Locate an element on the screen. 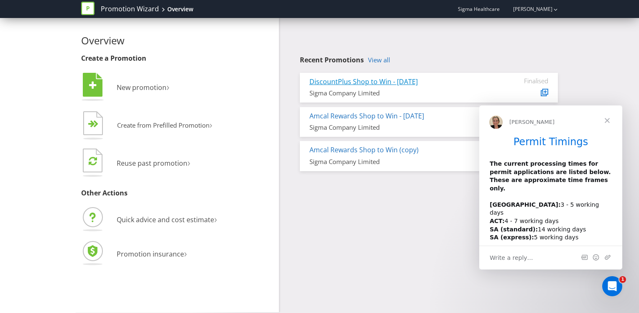 The width and height of the screenshot is (639, 313). div: Finalised is located at coordinates (523, 81).